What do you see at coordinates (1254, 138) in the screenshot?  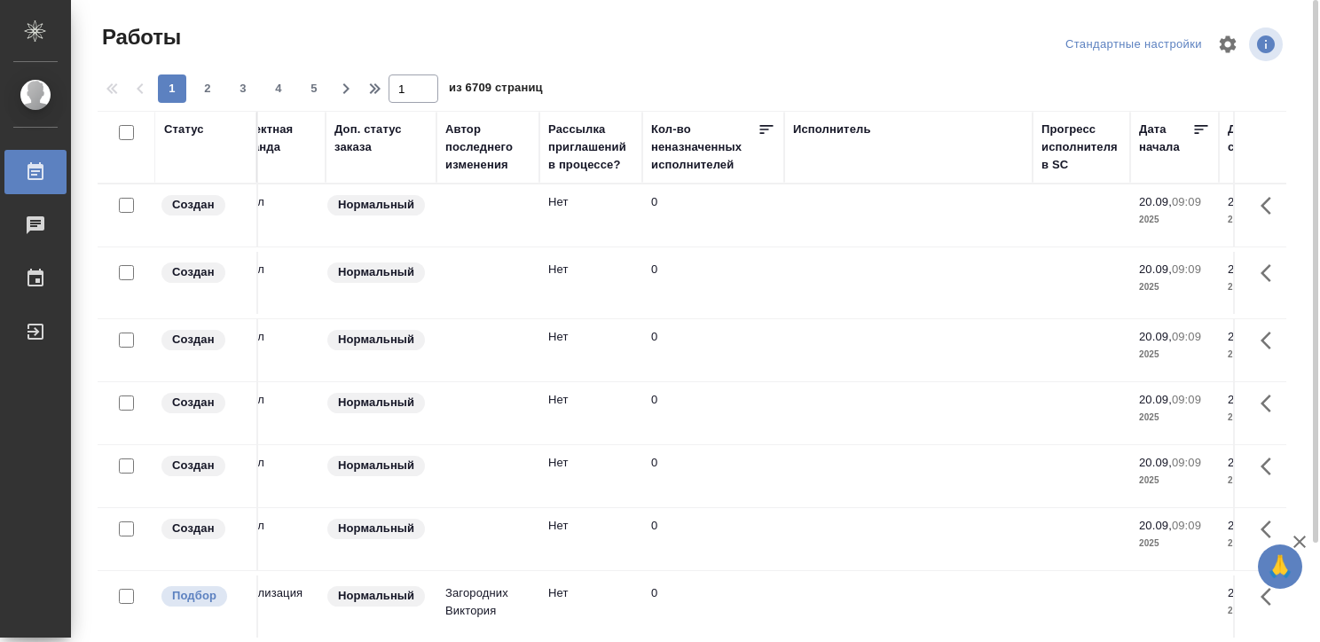 I see `div: Дата сдачи` at bounding box center [1254, 138].